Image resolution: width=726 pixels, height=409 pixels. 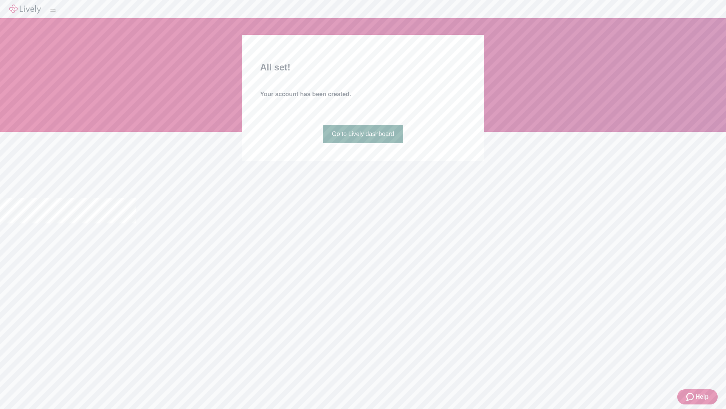 What do you see at coordinates (702, 396) in the screenshot?
I see `span: Help` at bounding box center [702, 396].